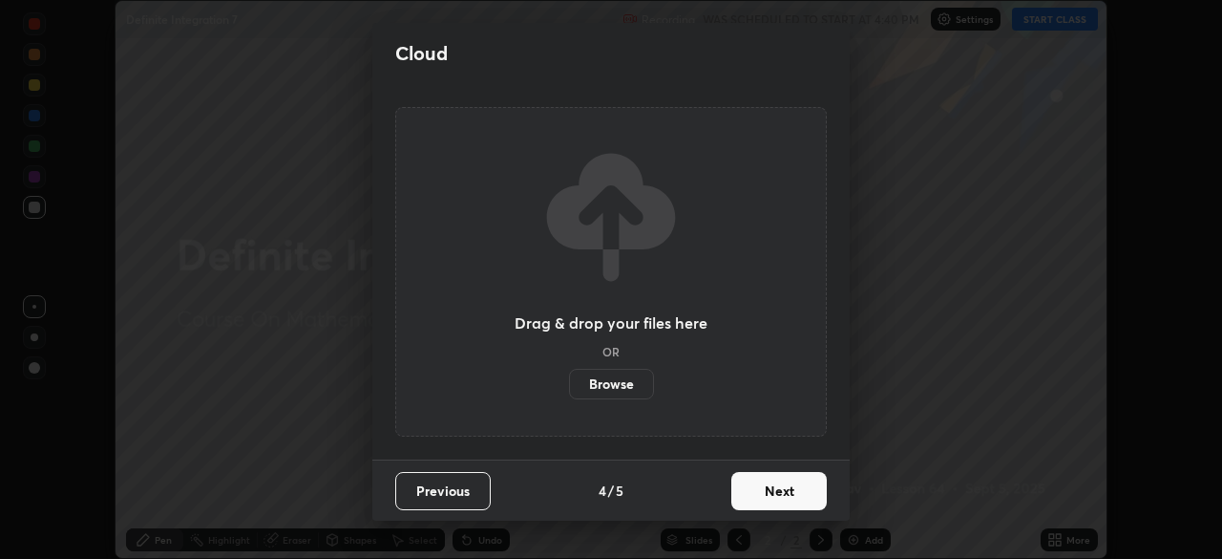  Describe the element at coordinates (421, 53) in the screenshot. I see `h2: Cloud` at that location.